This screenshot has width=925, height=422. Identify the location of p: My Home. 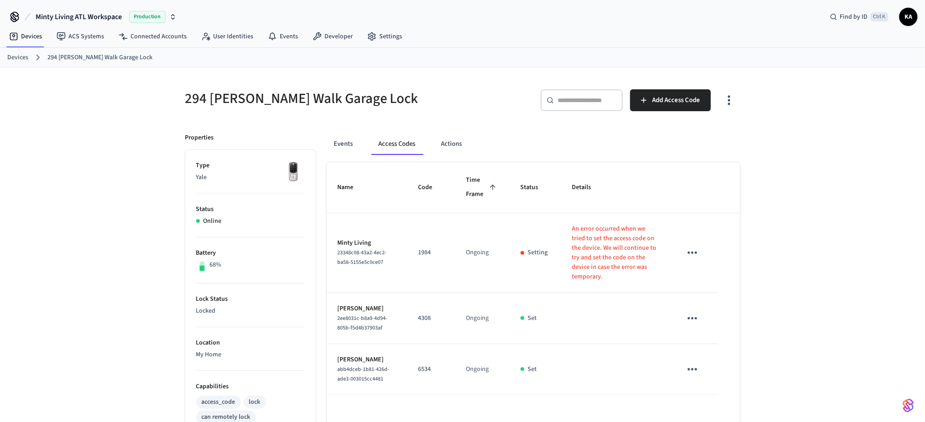
(250, 355).